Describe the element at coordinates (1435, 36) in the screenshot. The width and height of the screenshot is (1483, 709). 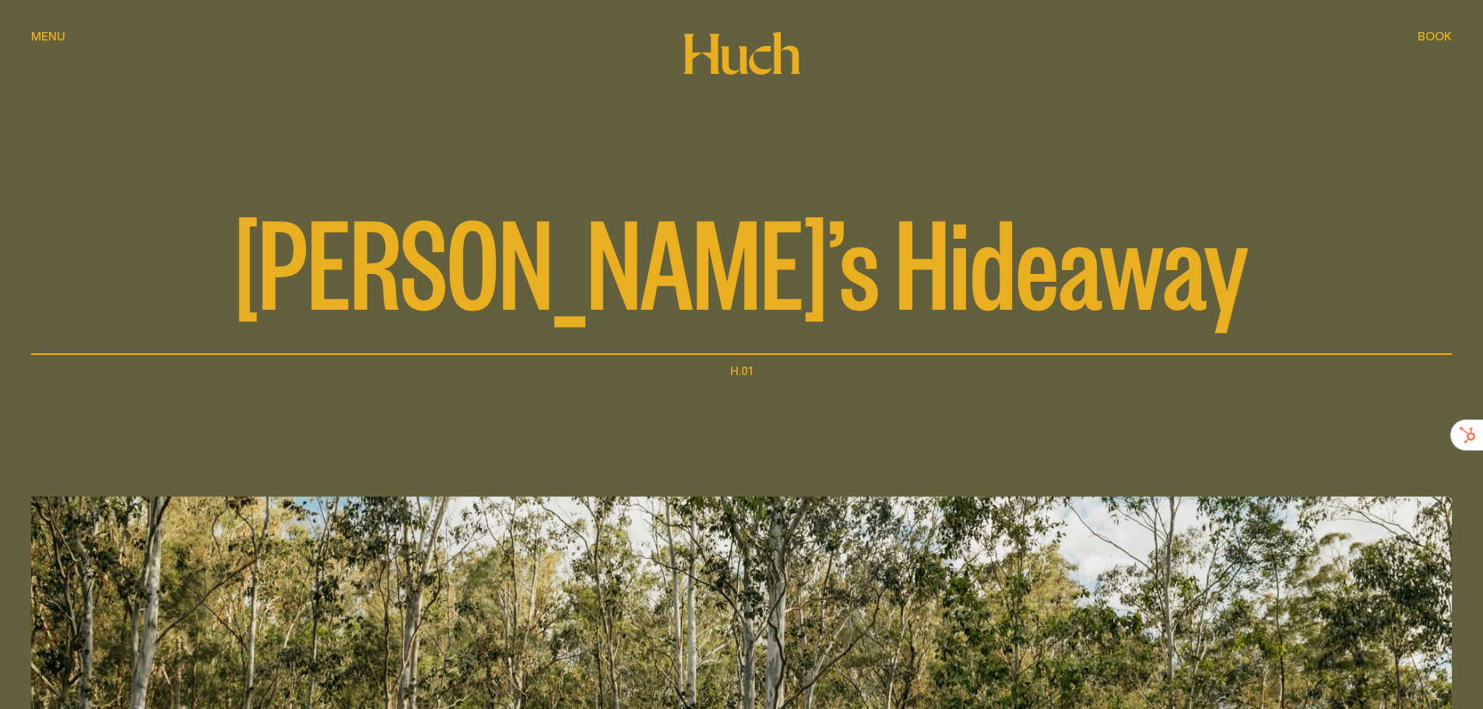
I see `span: Book` at that location.